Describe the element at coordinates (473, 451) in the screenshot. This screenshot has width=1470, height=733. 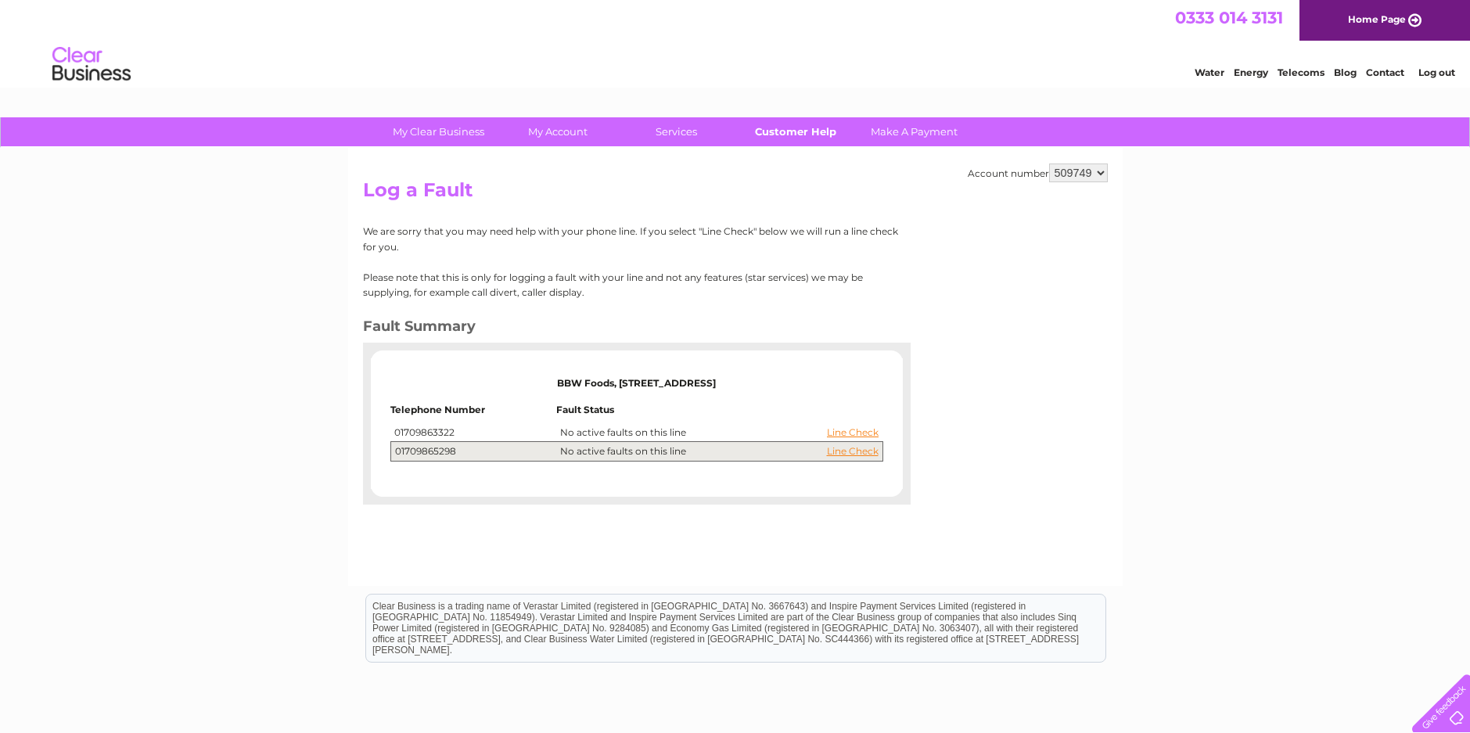
I see `td: 01709865298` at that location.